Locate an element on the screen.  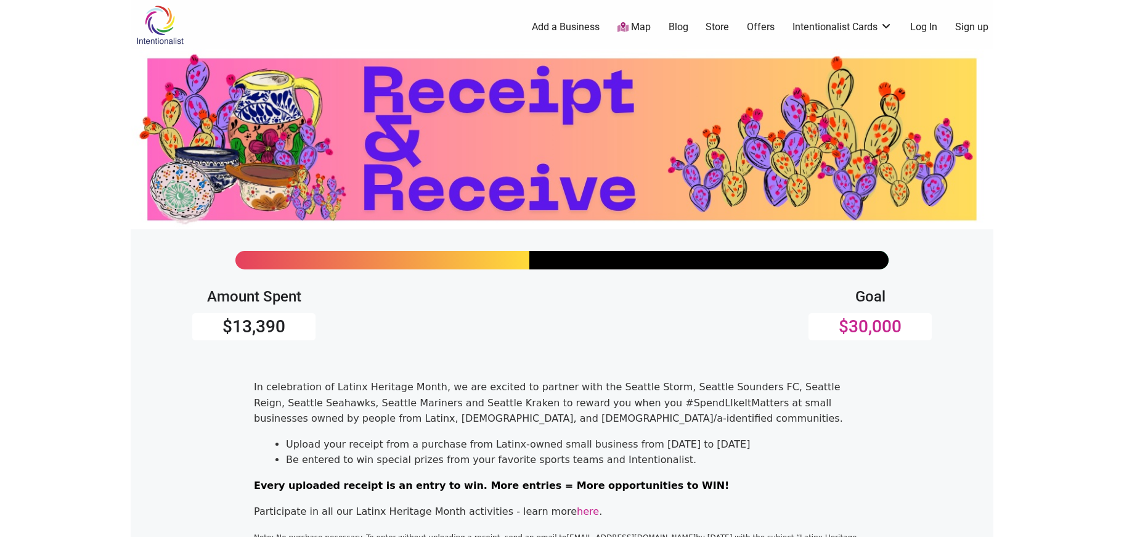
a: Add a Business is located at coordinates (566, 27).